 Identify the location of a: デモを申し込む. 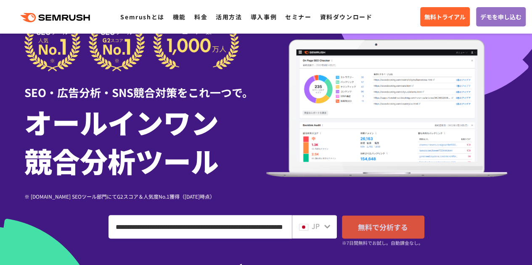
(501, 17).